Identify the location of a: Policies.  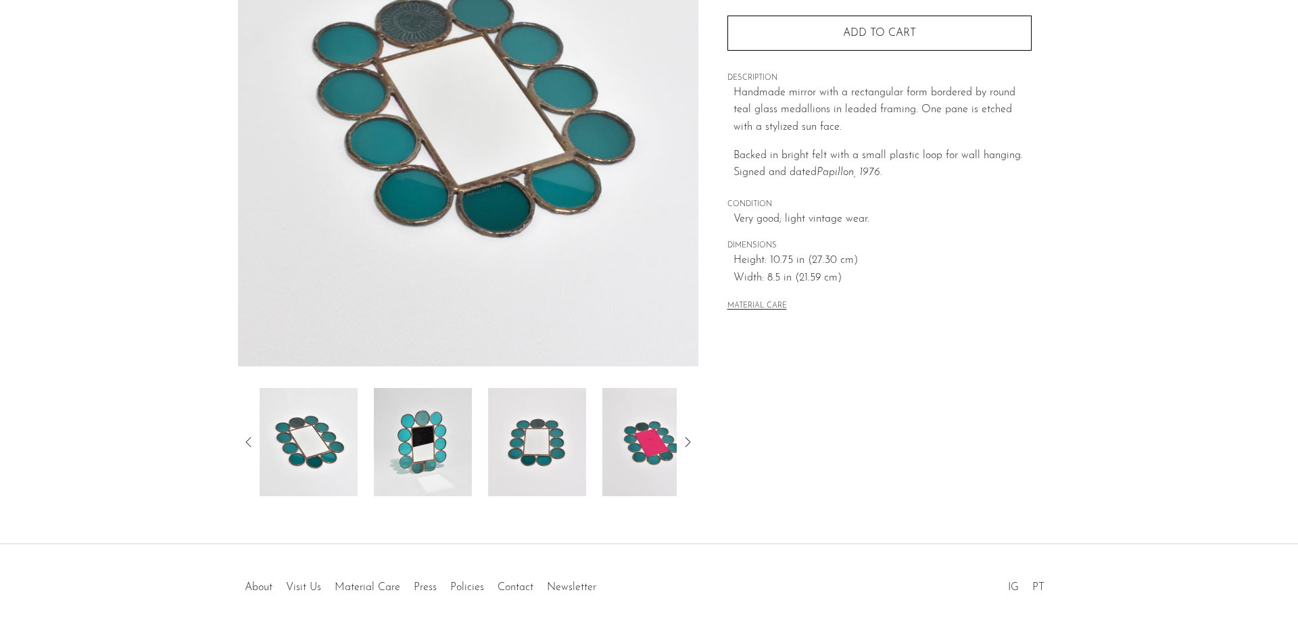
(467, 587).